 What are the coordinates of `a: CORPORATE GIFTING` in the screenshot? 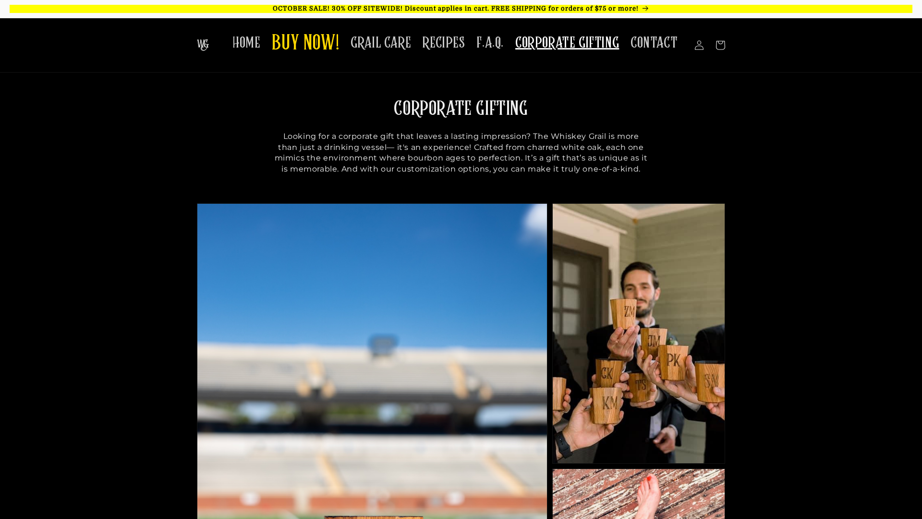 It's located at (567, 43).